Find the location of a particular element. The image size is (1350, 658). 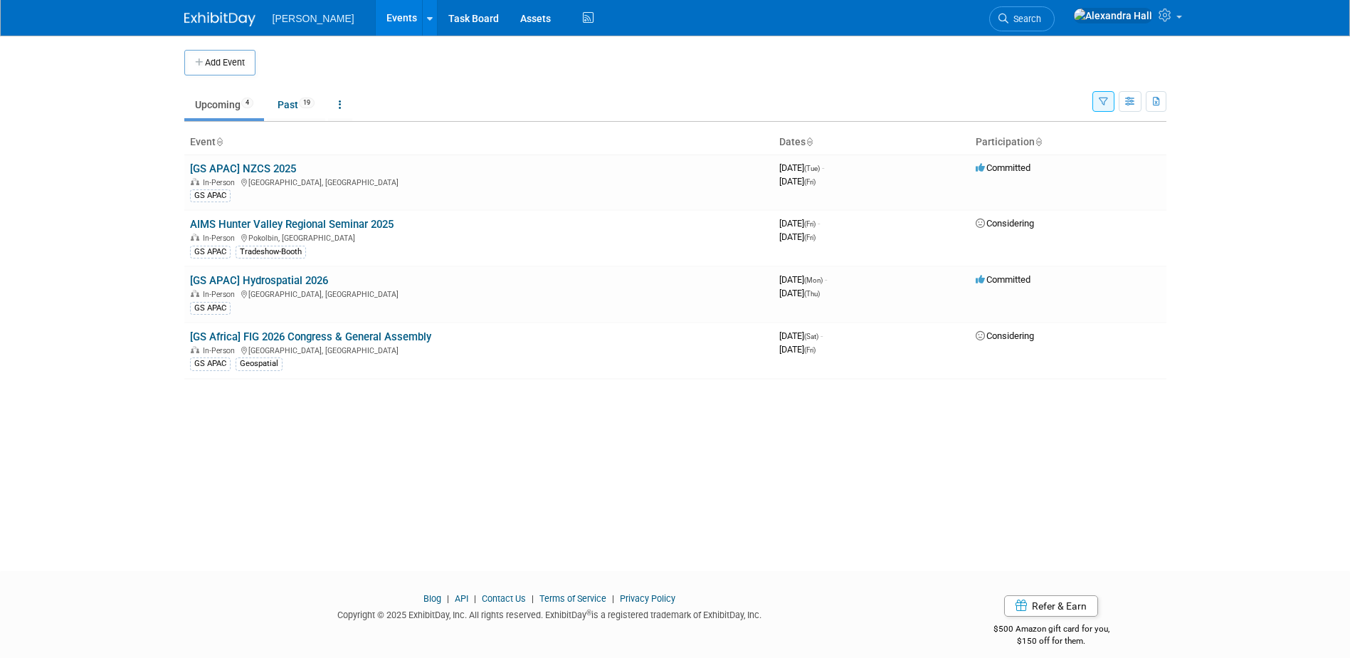

img: Alexandra Hall is located at coordinates (1113, 16).